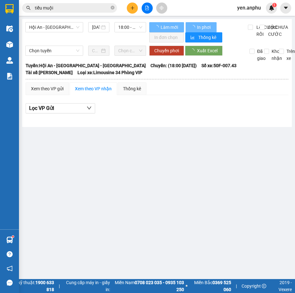 The height and width of the screenshot is (293, 295). Describe the element at coordinates (28, 8) in the screenshot. I see `span: search` at that location.